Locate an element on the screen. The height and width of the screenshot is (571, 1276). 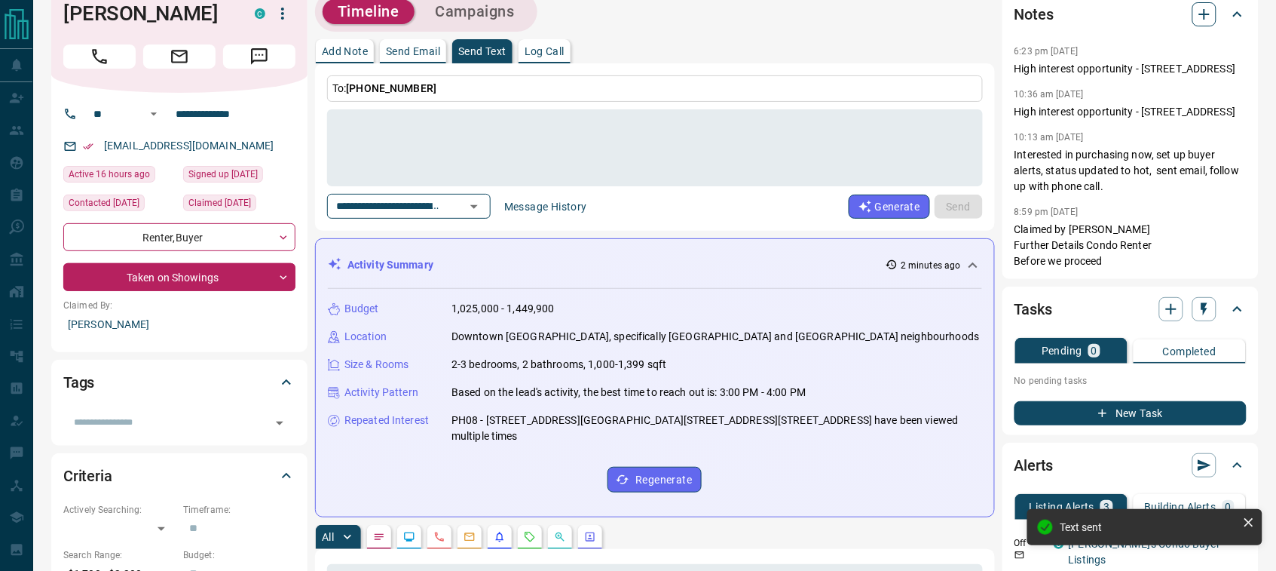
div: Taken on Showings is located at coordinates (179, 277).